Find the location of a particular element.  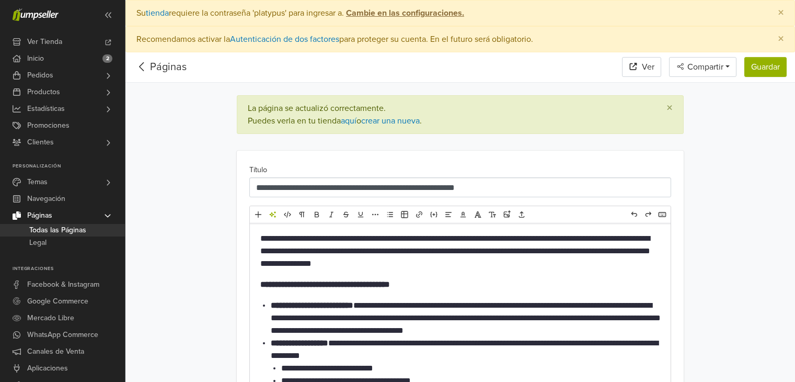

a: Subir archivos is located at coordinates (522, 214).